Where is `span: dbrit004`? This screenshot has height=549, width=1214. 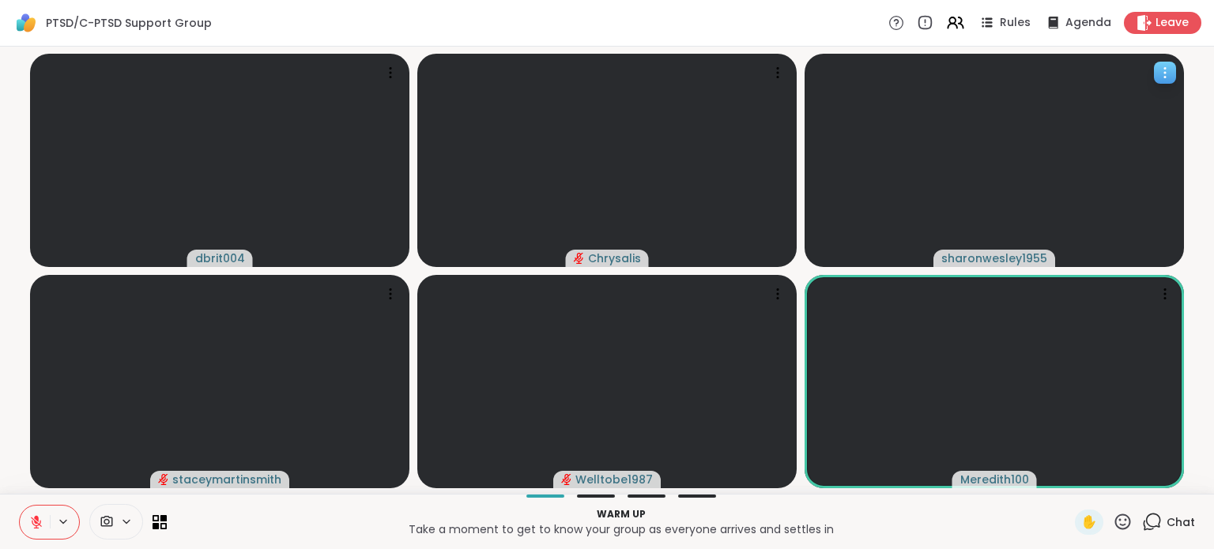
span: dbrit004 is located at coordinates (220, 258).